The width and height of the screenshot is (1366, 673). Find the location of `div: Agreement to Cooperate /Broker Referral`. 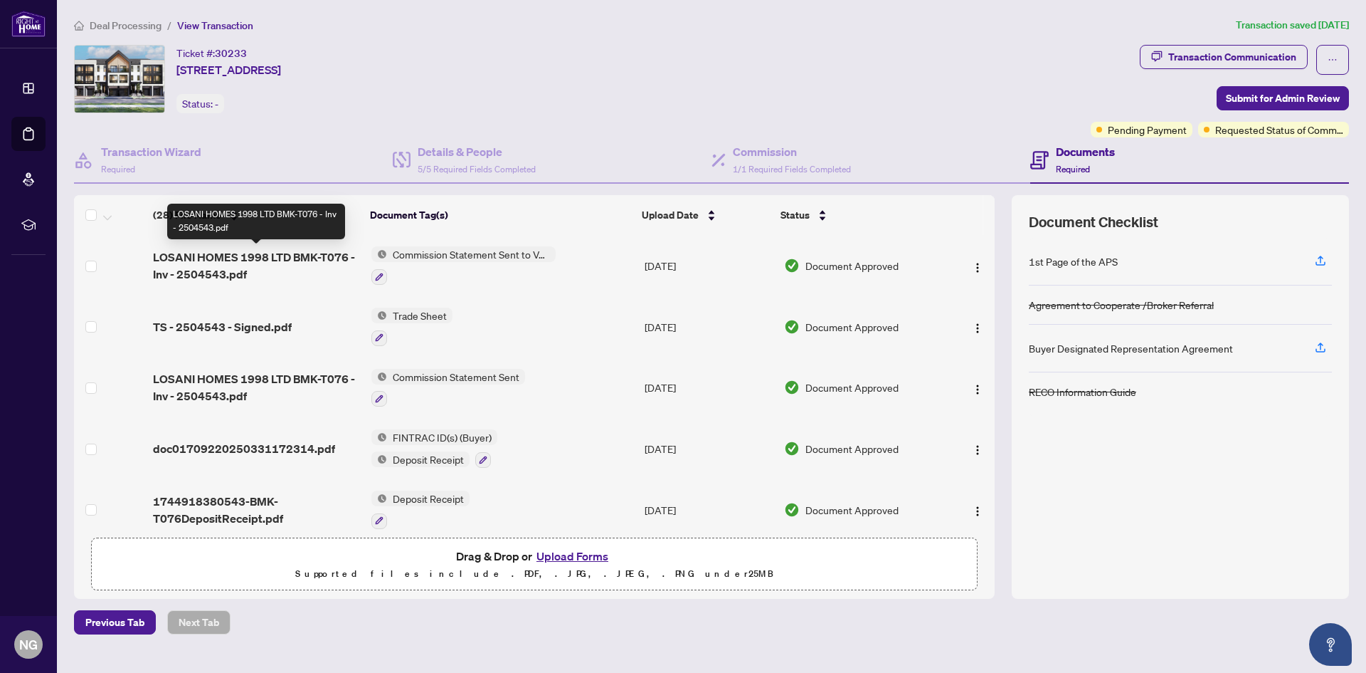

div: Agreement to Cooperate /Broker Referral is located at coordinates (1122, 305).